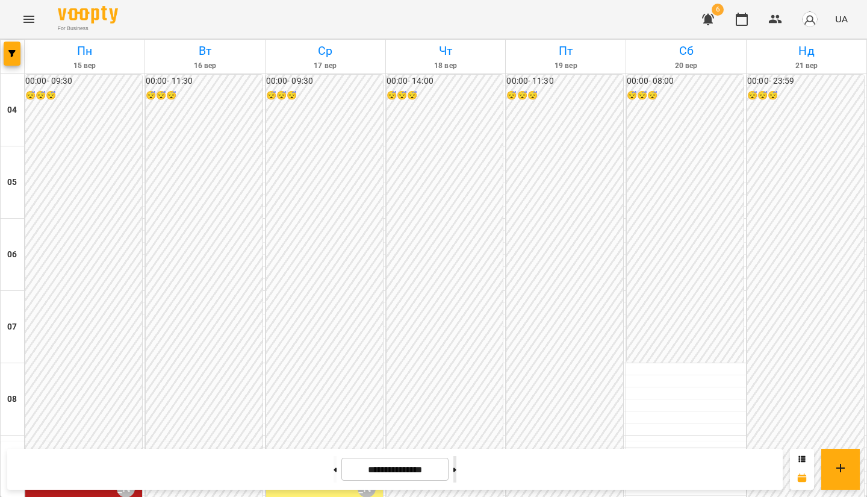 The height and width of the screenshot is (497, 867). Describe the element at coordinates (12, 255) in the screenshot. I see `h6: 06` at that location.